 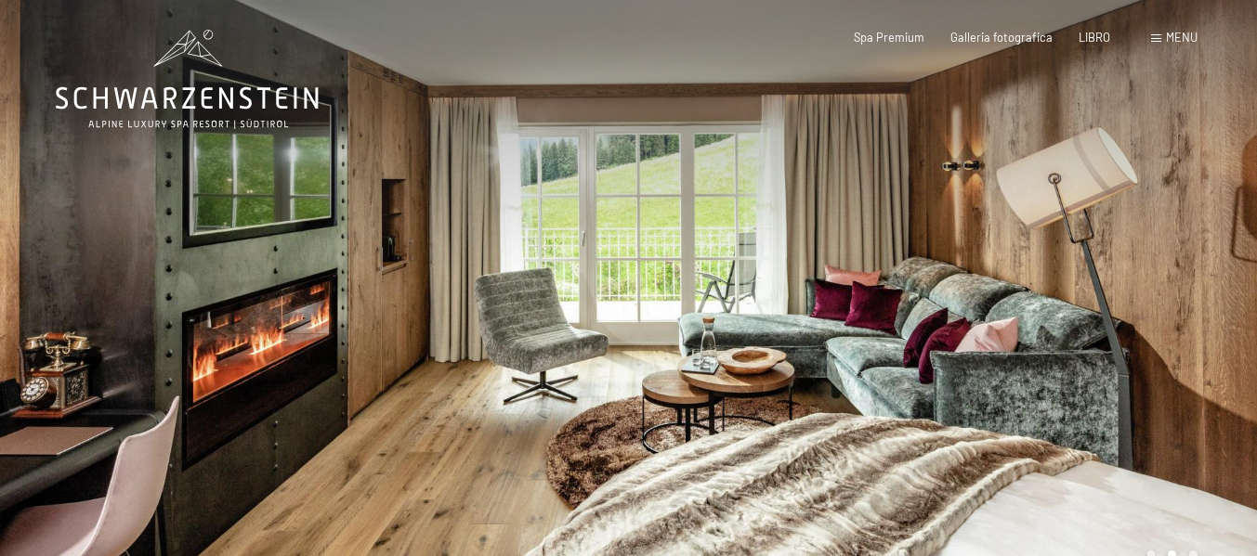 I want to click on font: LIBRO, so click(x=1094, y=37).